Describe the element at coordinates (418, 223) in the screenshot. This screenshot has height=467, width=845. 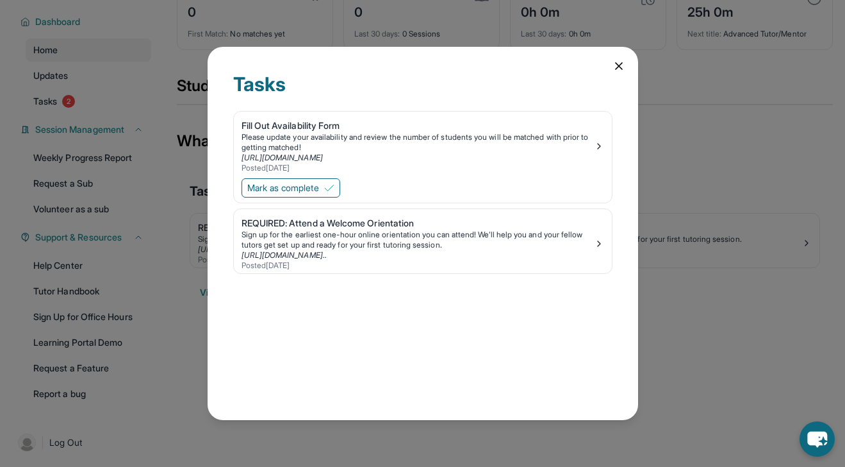
I see `div: REQUIRED: Attend a Welcome Orientation` at that location.